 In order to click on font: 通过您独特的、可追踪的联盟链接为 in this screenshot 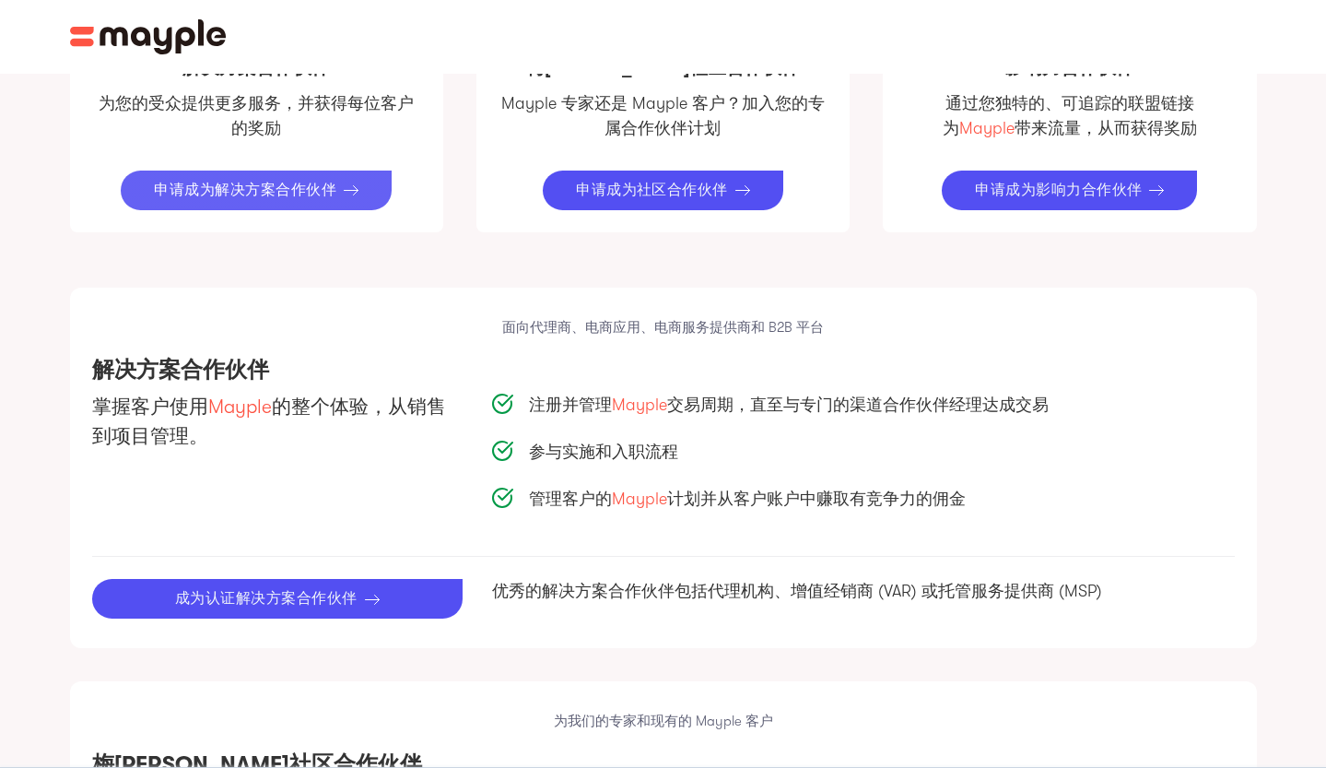, I will do `click(1068, 115)`.